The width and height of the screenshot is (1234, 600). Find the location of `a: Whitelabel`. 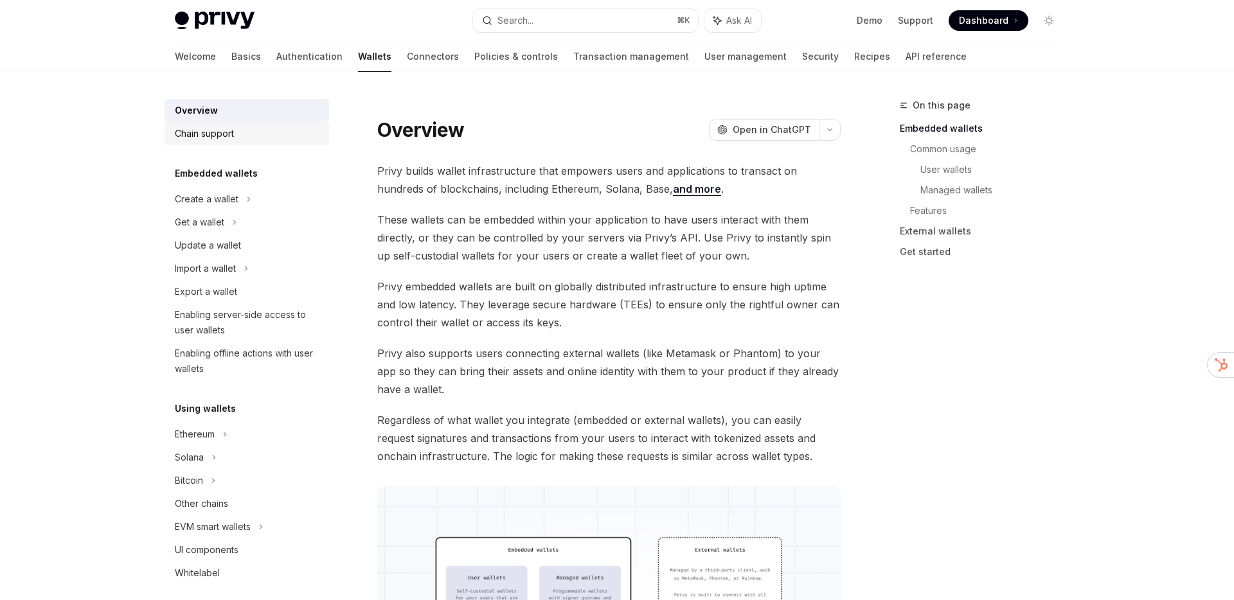

a: Whitelabel is located at coordinates (247, 573).